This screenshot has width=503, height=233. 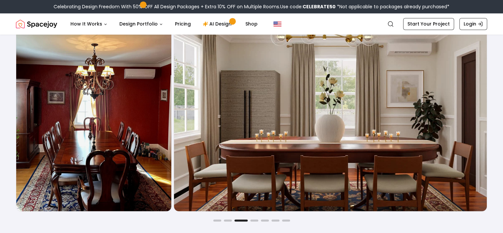 What do you see at coordinates (308, 7) in the screenshot?
I see `span: Use code:` at bounding box center [308, 7].